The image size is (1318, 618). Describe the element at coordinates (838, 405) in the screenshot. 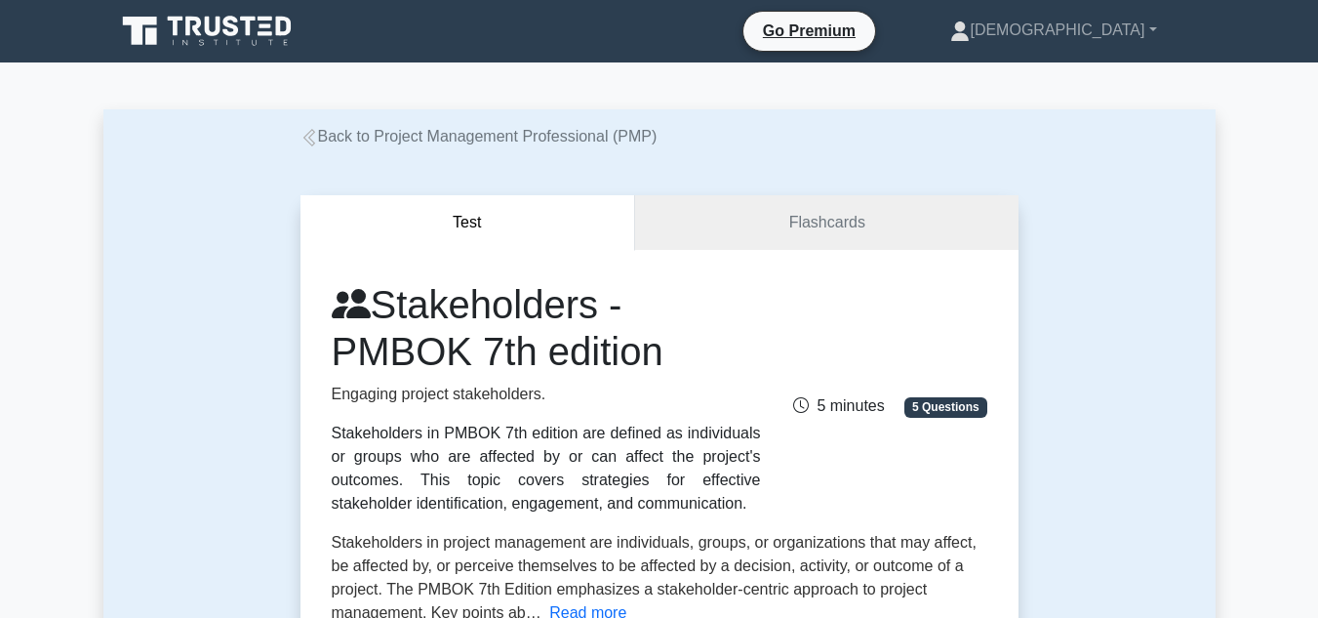

I see `span: 5 minutes` at that location.